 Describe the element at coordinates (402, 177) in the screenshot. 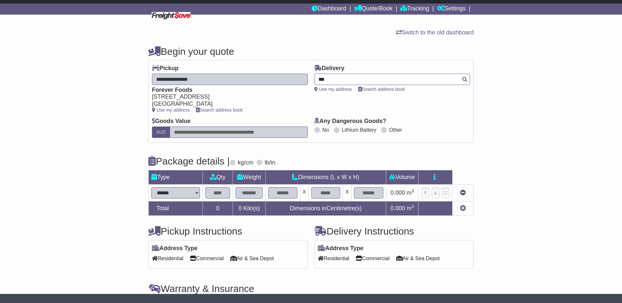

I see `td: Volume` at that location.